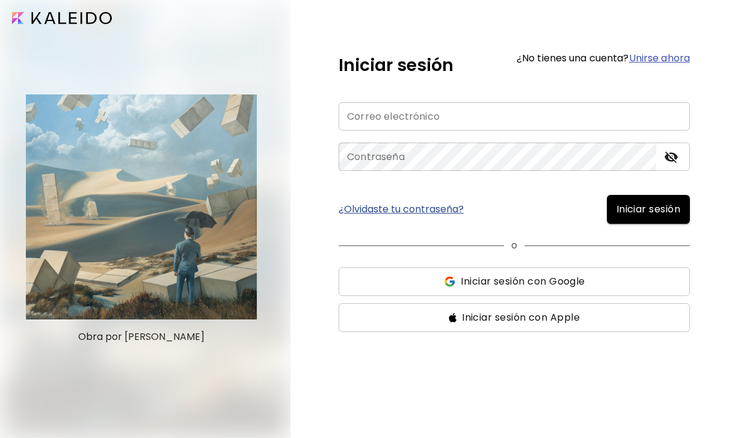 The height and width of the screenshot is (438, 738). What do you see at coordinates (672, 157) in the screenshot?
I see `button: toggle password visibility` at bounding box center [672, 157].